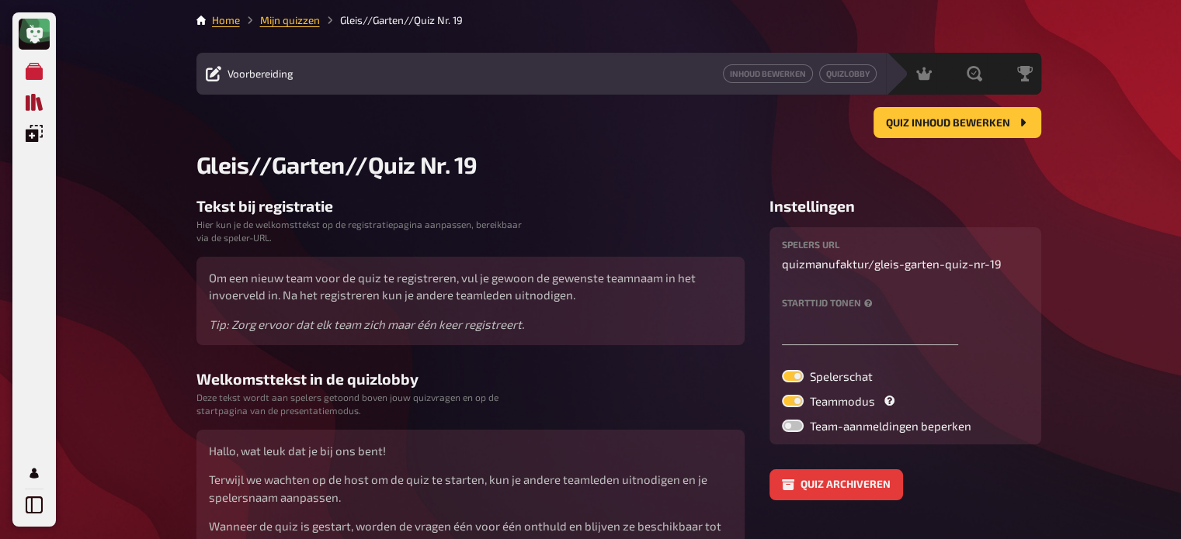 The image size is (1181, 539). Describe the element at coordinates (279, 20) in the screenshot. I see `li: Mijn quizzen` at that location.